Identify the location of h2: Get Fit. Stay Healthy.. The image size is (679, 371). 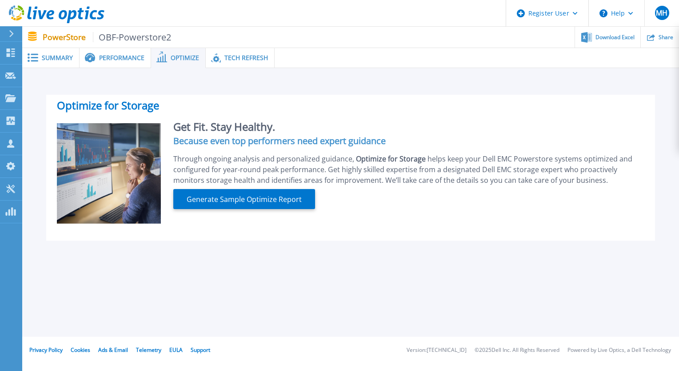
(409, 127).